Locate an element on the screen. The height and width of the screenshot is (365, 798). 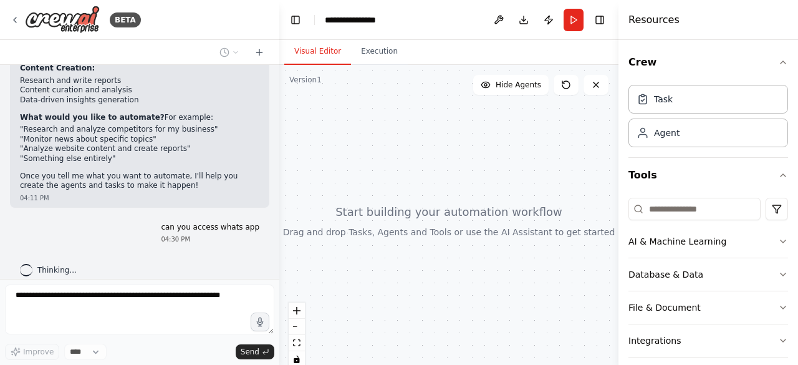
li: "Research and analyze competitors for my business" is located at coordinates (140, 130).